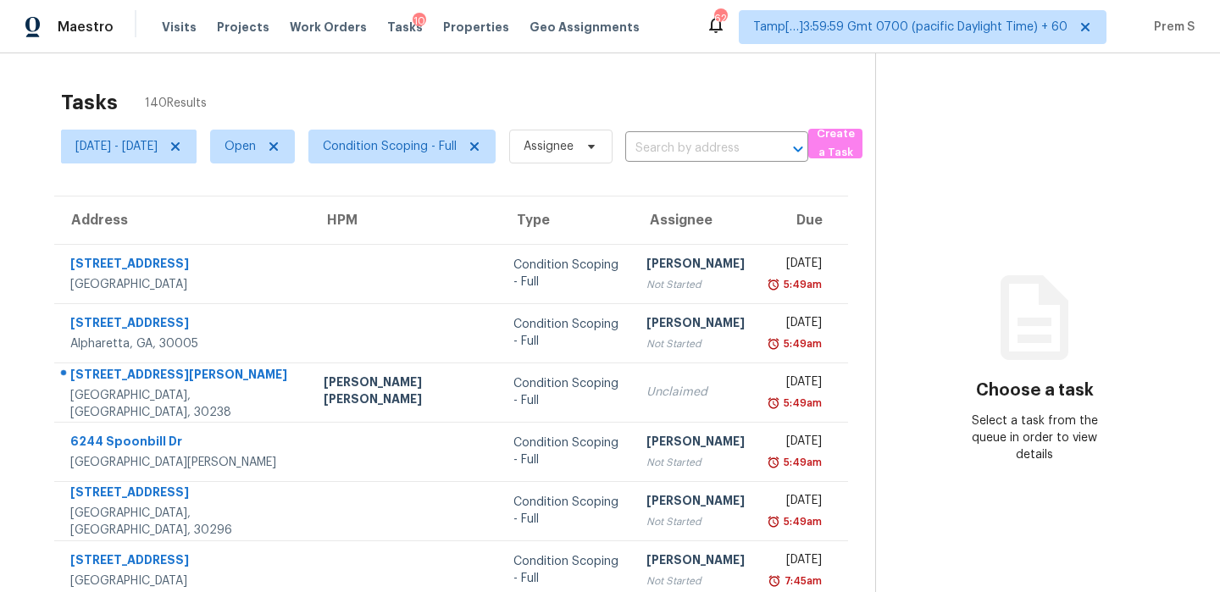 The image size is (1220, 592). I want to click on h2: Tasks, so click(89, 103).